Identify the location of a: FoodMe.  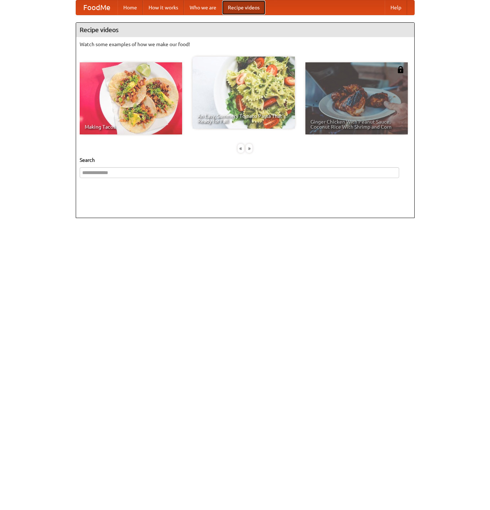
(97, 8).